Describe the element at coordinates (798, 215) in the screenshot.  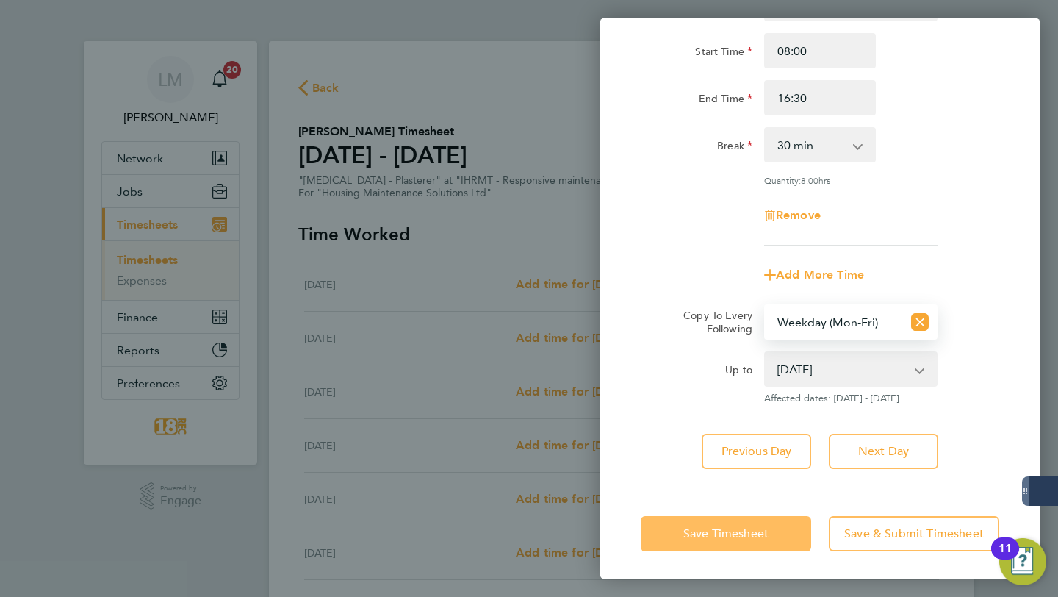
I see `span: Remove` at that location.